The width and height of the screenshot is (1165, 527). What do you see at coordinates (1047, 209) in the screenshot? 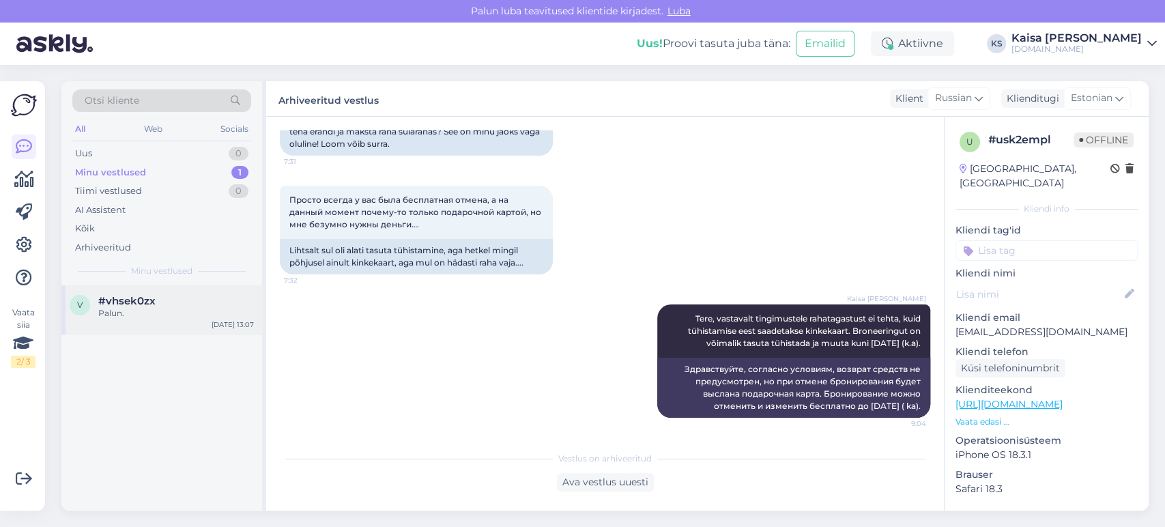
I see `div: Kliendi info` at bounding box center [1047, 209].